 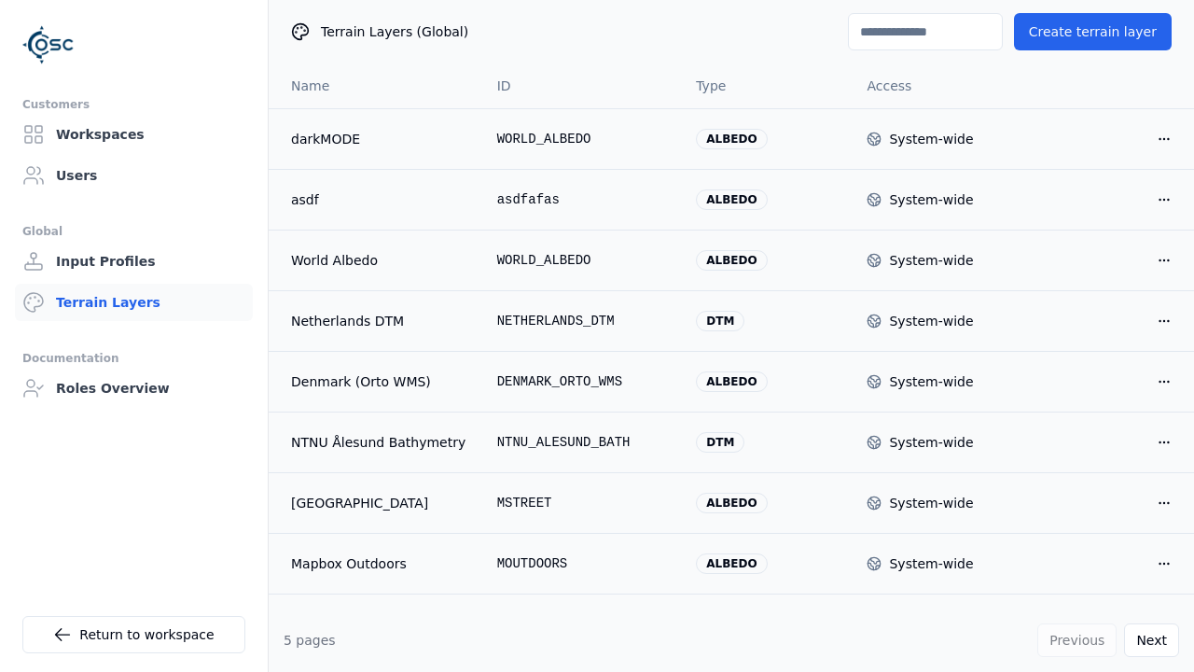 I want to click on a: Create terrain layer, so click(x=1093, y=32).